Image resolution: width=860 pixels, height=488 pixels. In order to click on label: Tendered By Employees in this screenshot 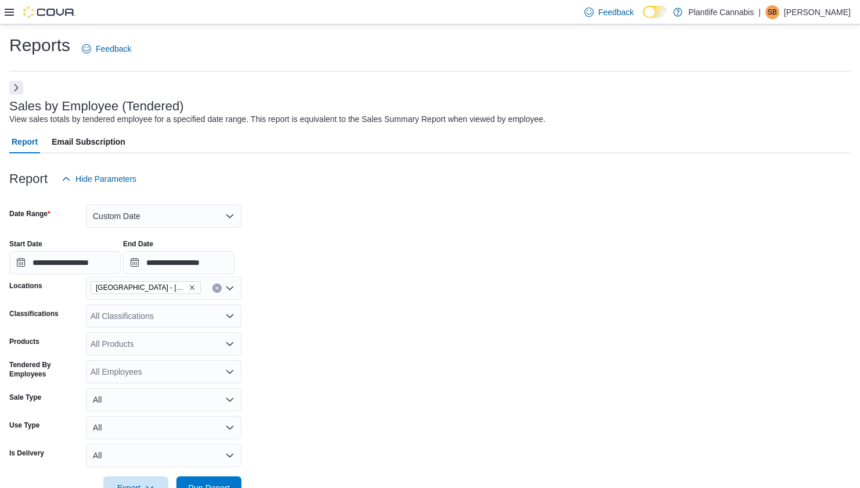, I will do `click(45, 369)`.